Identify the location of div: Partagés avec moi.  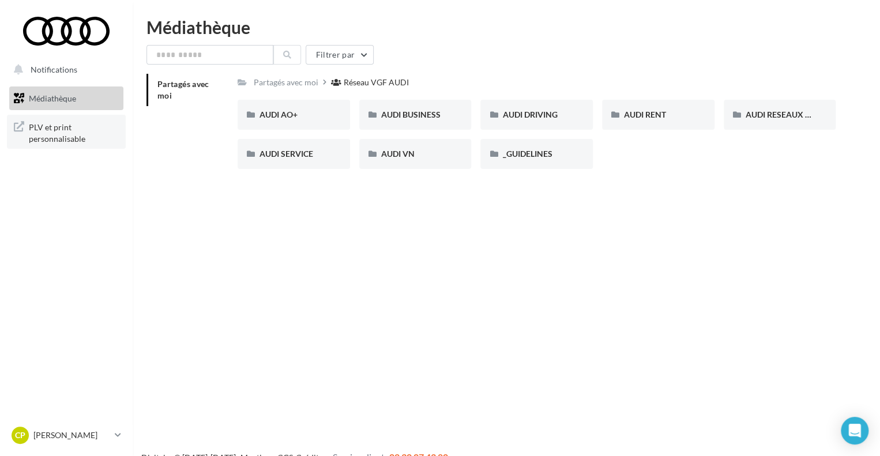
(286, 82).